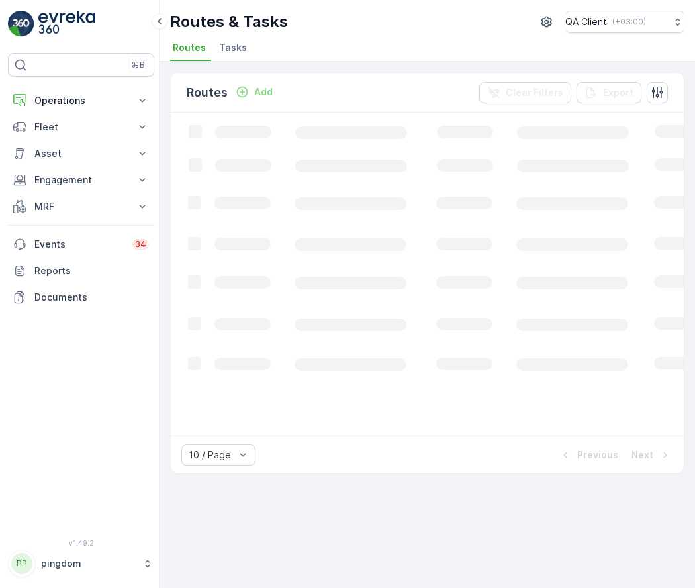 This screenshot has height=588, width=695. Describe the element at coordinates (81, 154) in the screenshot. I see `p: Asset` at that location.